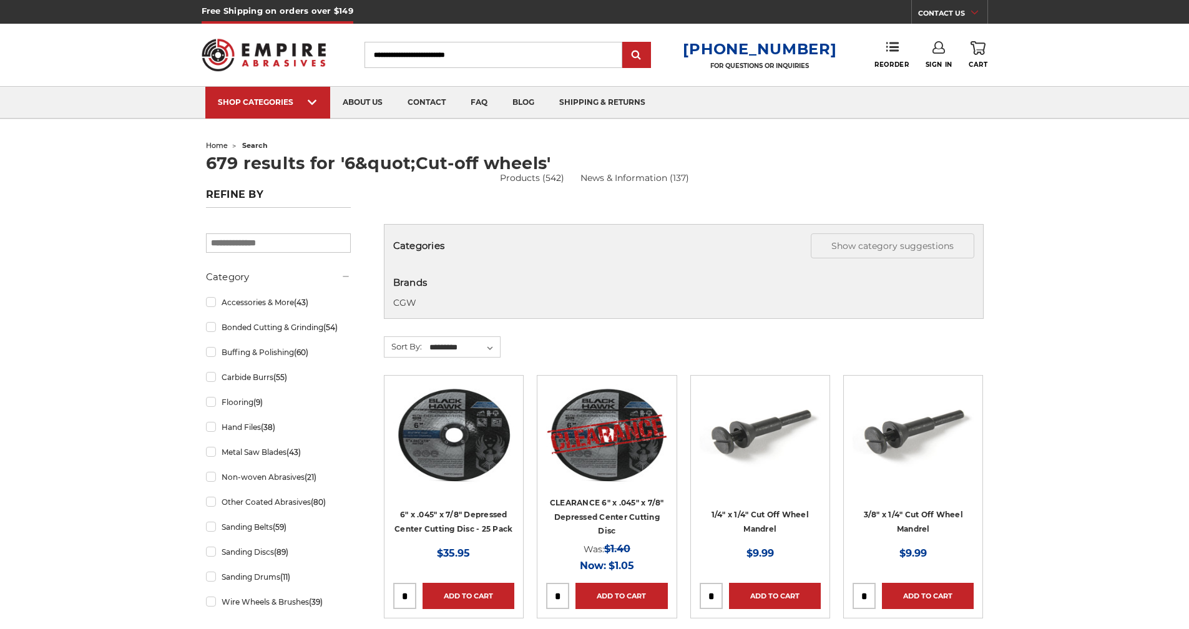 Image resolution: width=1189 pixels, height=629 pixels. I want to click on a: Accessories & More(43), so click(278, 302).